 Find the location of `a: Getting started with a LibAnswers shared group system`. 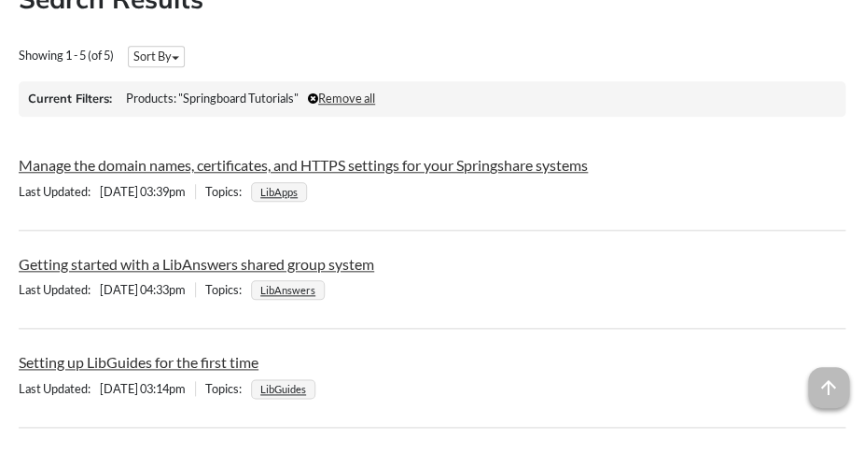

a: Getting started with a LibAnswers shared group system is located at coordinates (196, 263).